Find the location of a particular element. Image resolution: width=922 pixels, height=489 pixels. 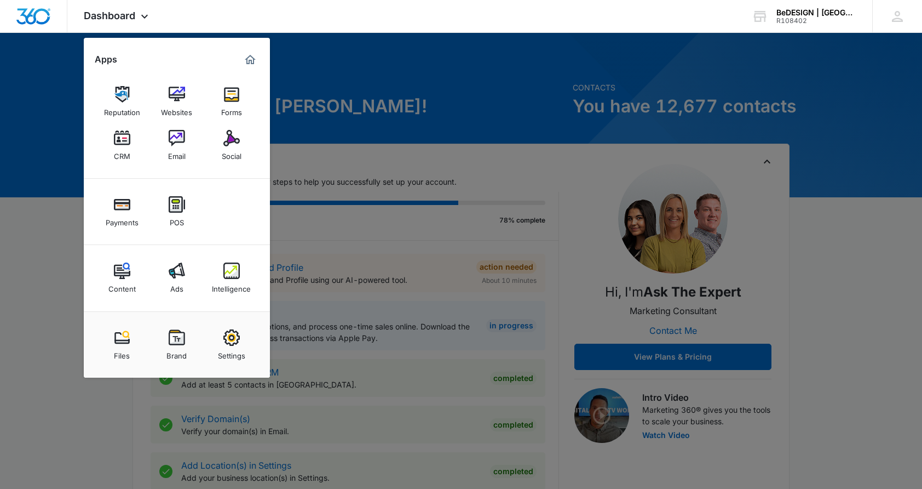

a: Brand is located at coordinates (177, 344).